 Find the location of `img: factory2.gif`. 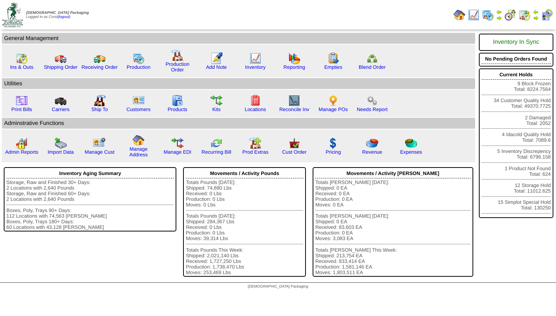

img: factory2.gif is located at coordinates (100, 101).